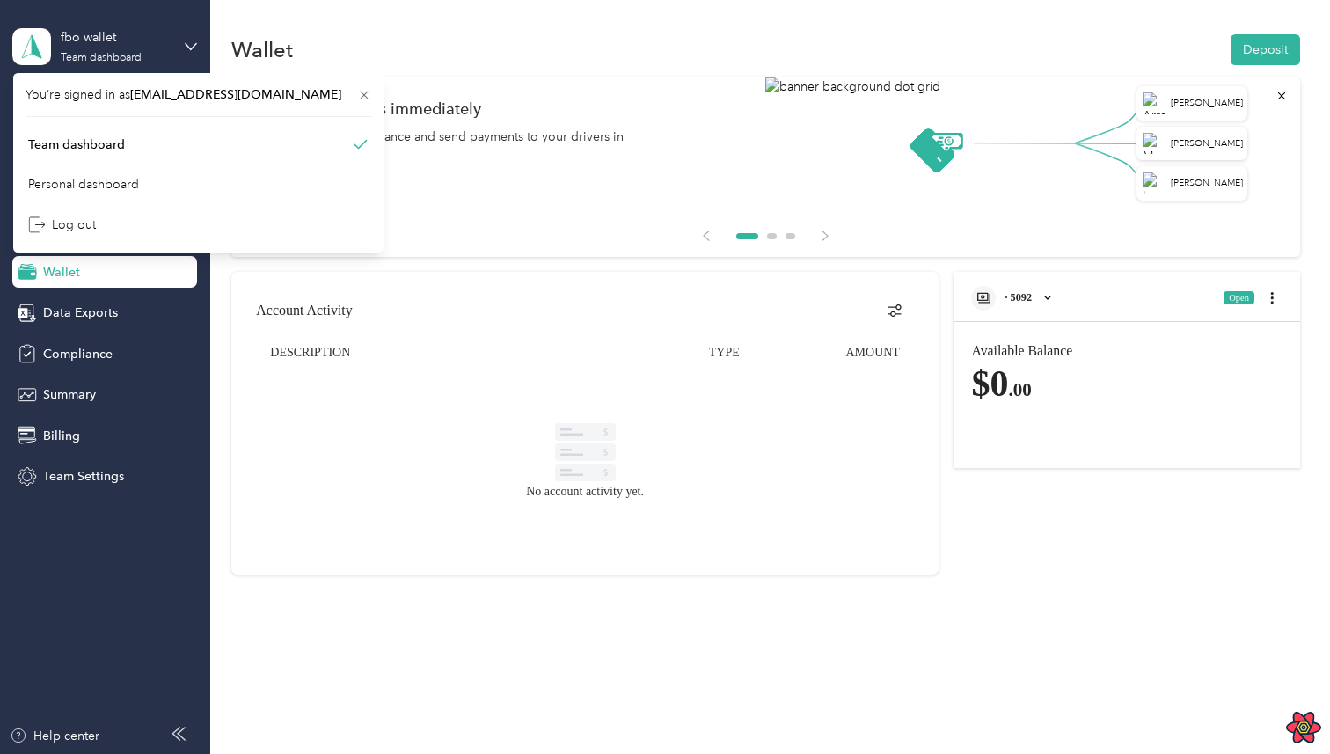 The height and width of the screenshot is (754, 1330). Describe the element at coordinates (1264, 49) in the screenshot. I see `button: Deposit` at that location.